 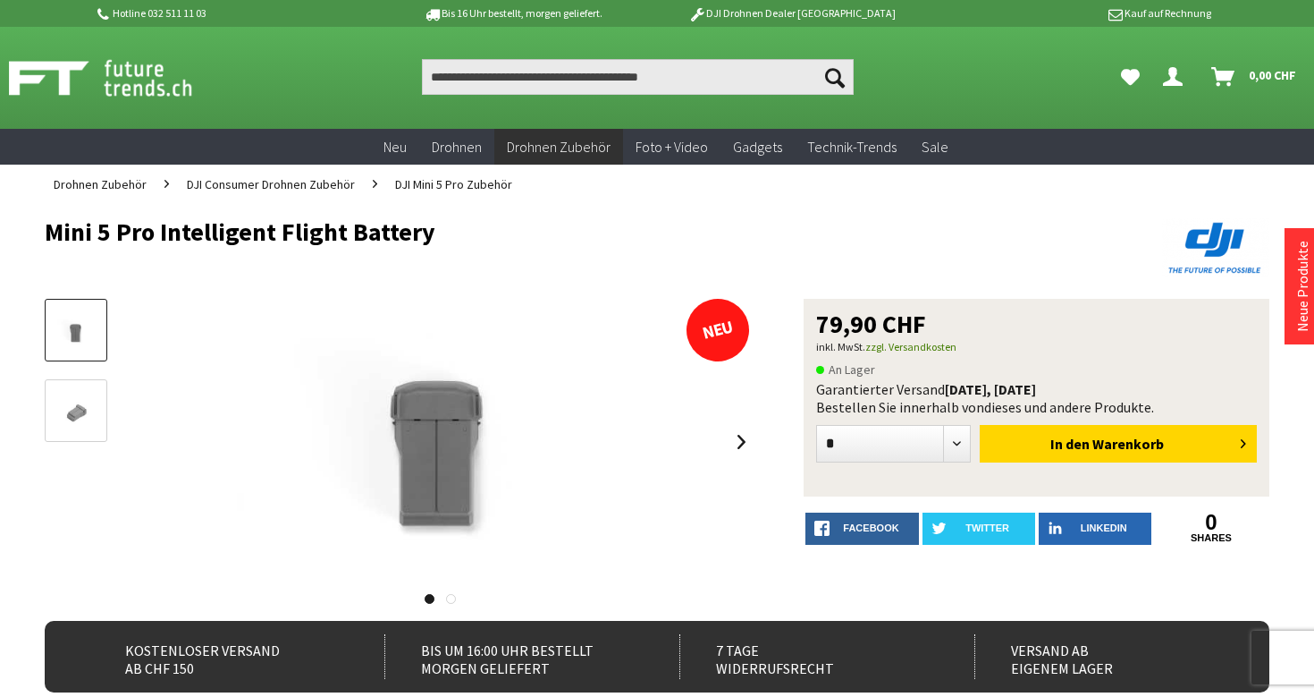 I want to click on a: Technik-Trends, so click(x=852, y=147).